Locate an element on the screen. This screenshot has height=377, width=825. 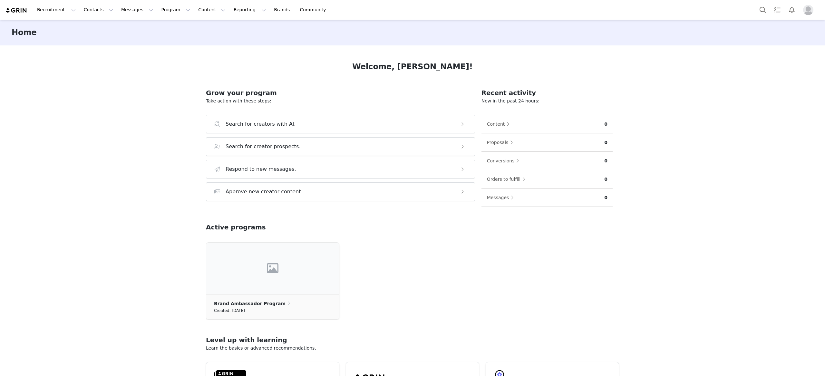
button: Conversions is located at coordinates (505, 161).